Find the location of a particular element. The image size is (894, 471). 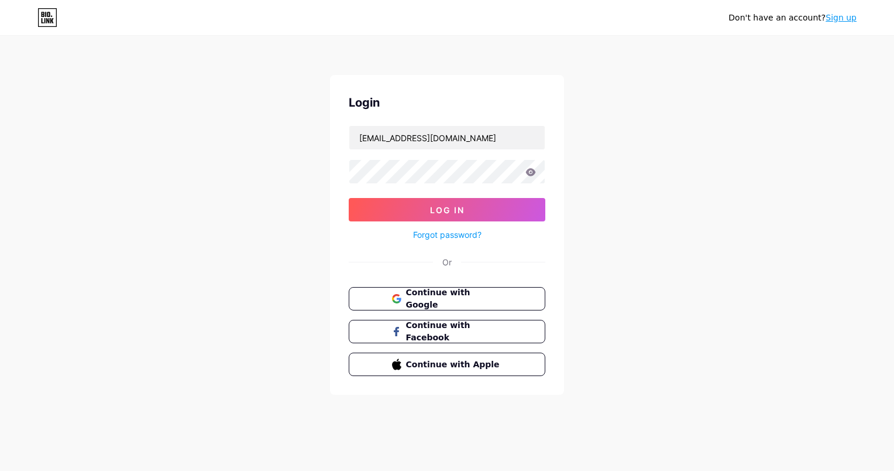

a: Continue with Google is located at coordinates (447, 298).